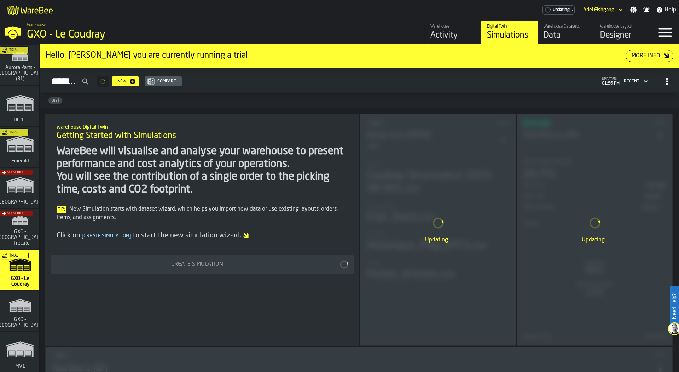 Image resolution: width=679 pixels, height=372 pixels. I want to click on span: 01:56 PM, so click(611, 84).